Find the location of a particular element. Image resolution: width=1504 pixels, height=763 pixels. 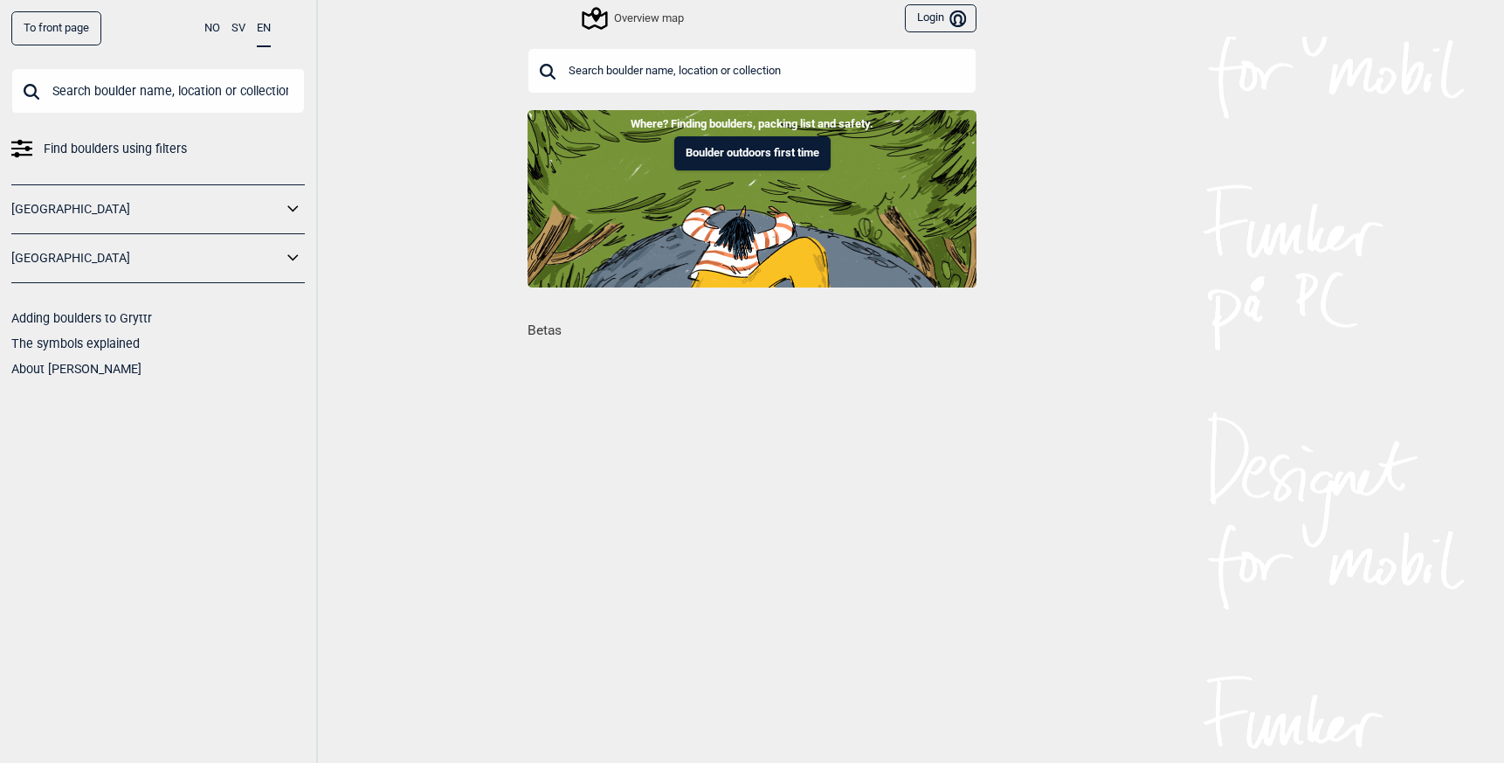

button: Boulder outdoors first time is located at coordinates (752, 153).